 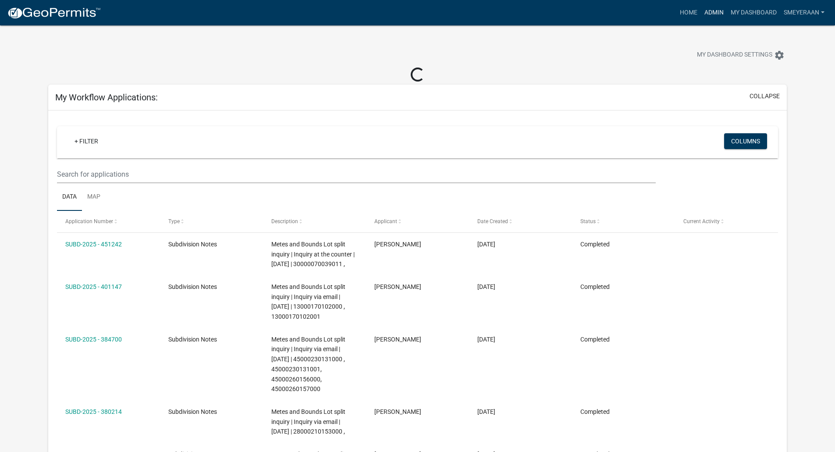 I want to click on span: My Dashboard Settings, so click(x=735, y=55).